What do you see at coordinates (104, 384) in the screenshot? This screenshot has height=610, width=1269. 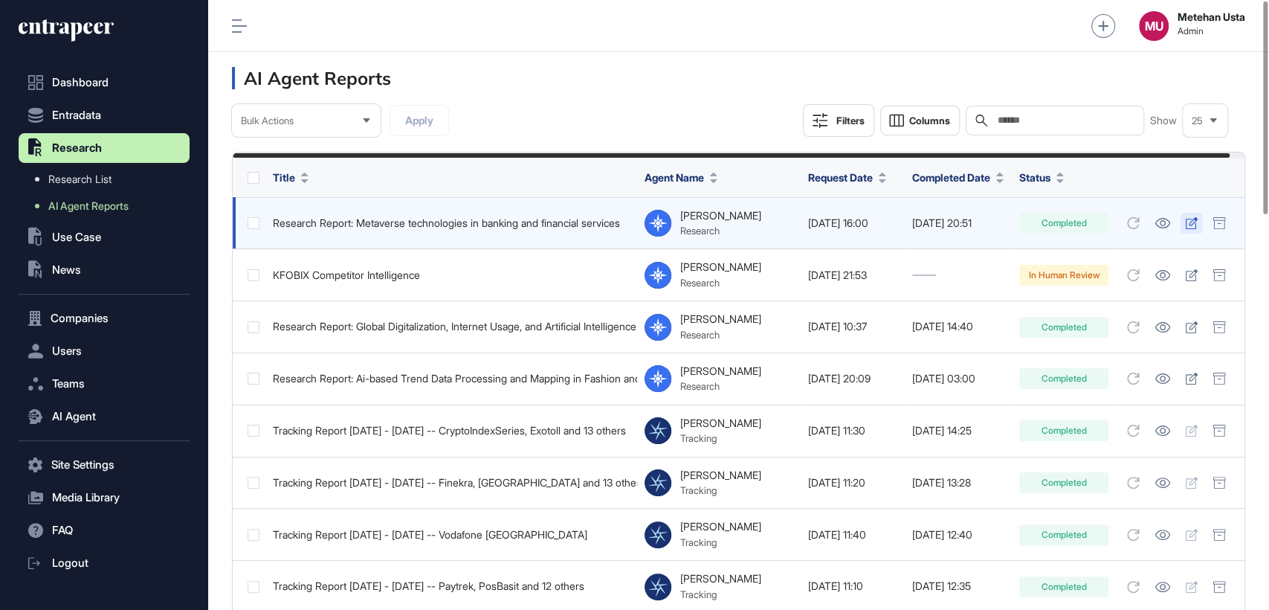 I see `button: Teams` at bounding box center [104, 384].